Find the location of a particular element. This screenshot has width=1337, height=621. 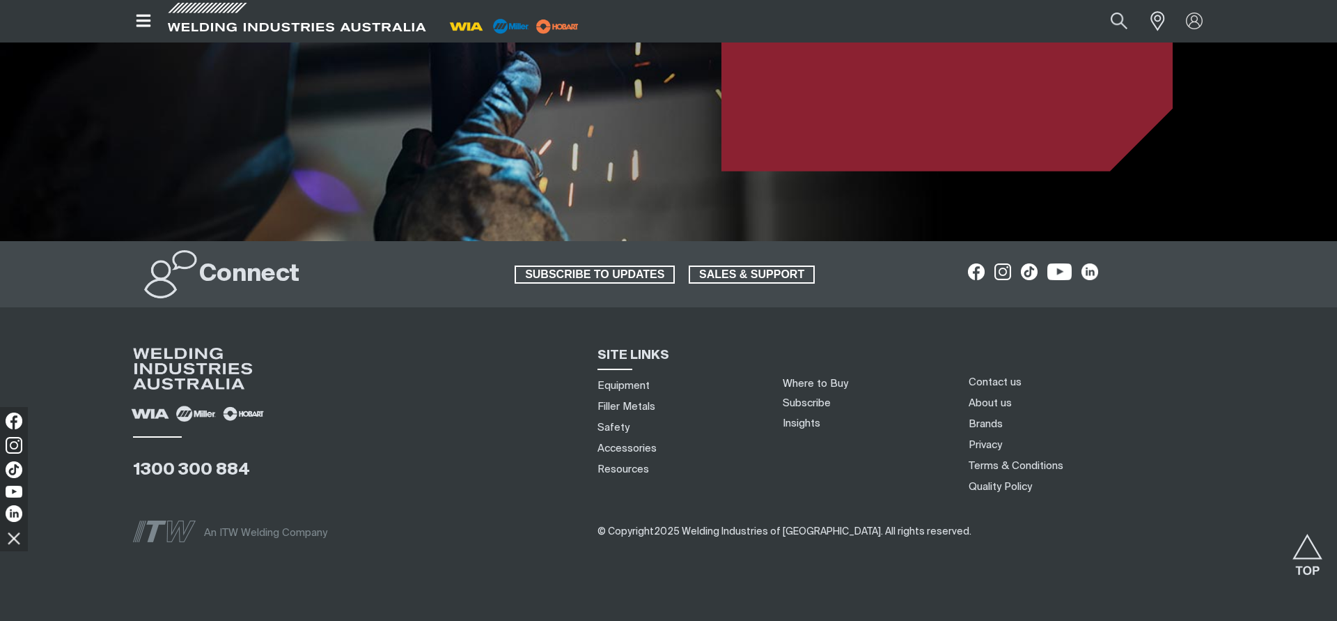

span: SALES & SUPPORT is located at coordinates (752, 274).